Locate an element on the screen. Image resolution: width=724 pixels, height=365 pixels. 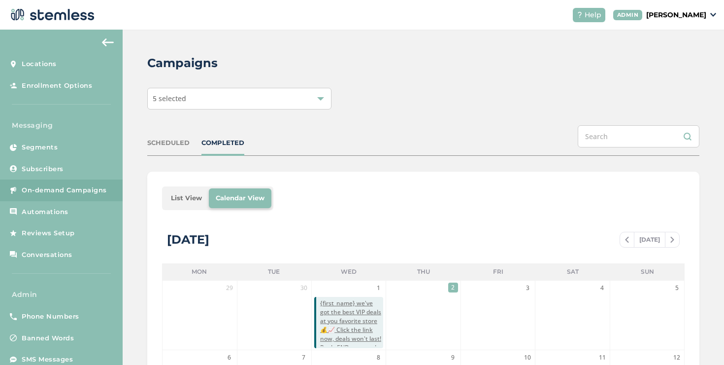
img: icon-help-white-03924b79.svg is located at coordinates (580, 15).